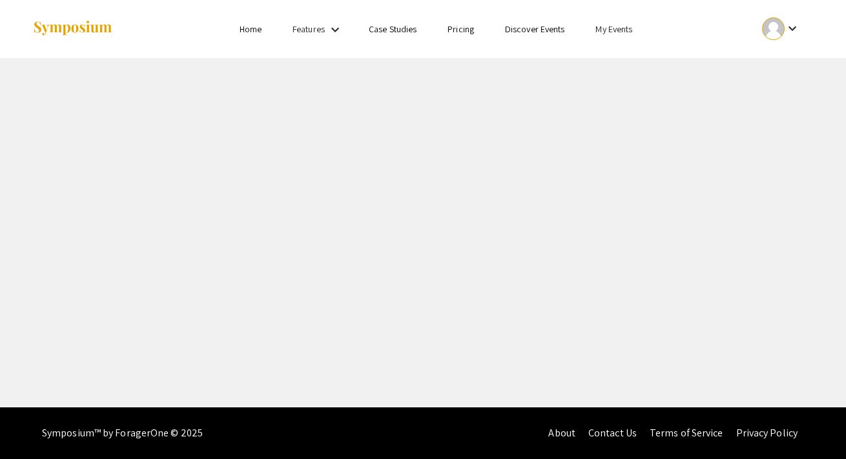  Describe the element at coordinates (613, 29) in the screenshot. I see `a: My Events` at that location.